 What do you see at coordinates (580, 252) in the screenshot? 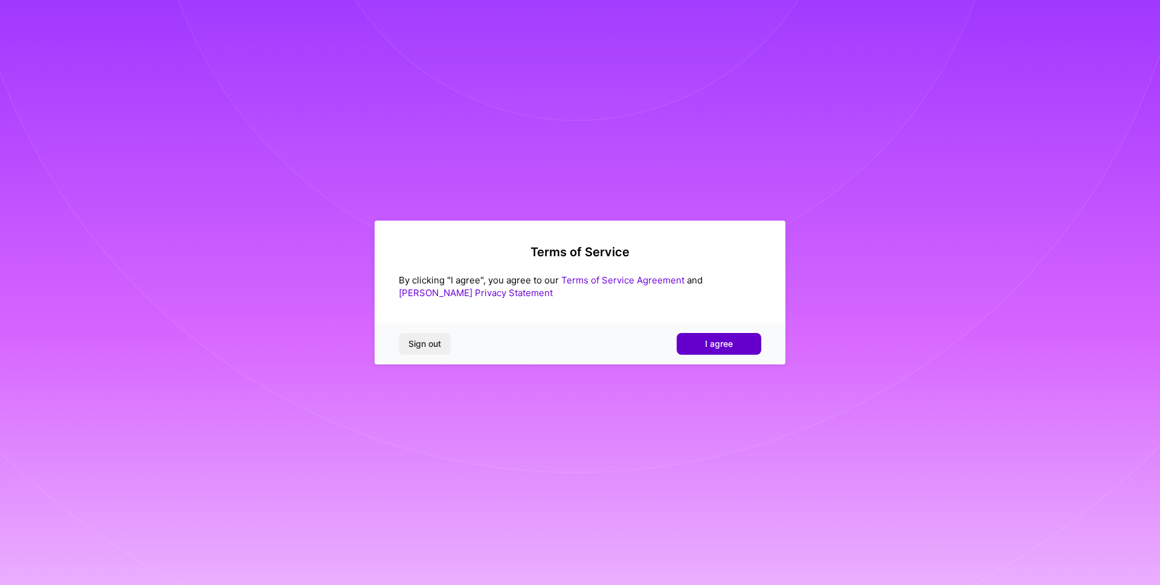
I see `h2: Terms of Service` at bounding box center [580, 252].